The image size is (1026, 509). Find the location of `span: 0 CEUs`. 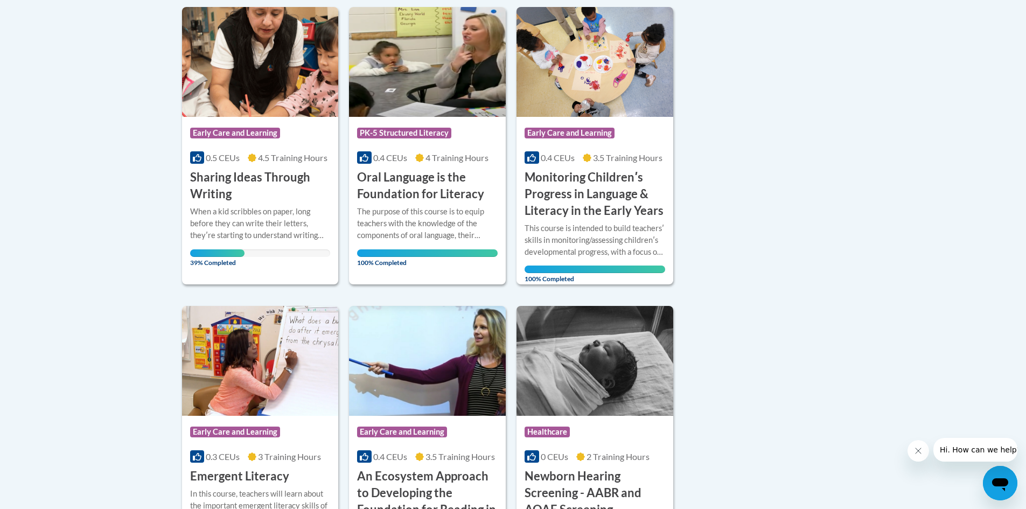

span: 0 CEUs is located at coordinates (554, 456).